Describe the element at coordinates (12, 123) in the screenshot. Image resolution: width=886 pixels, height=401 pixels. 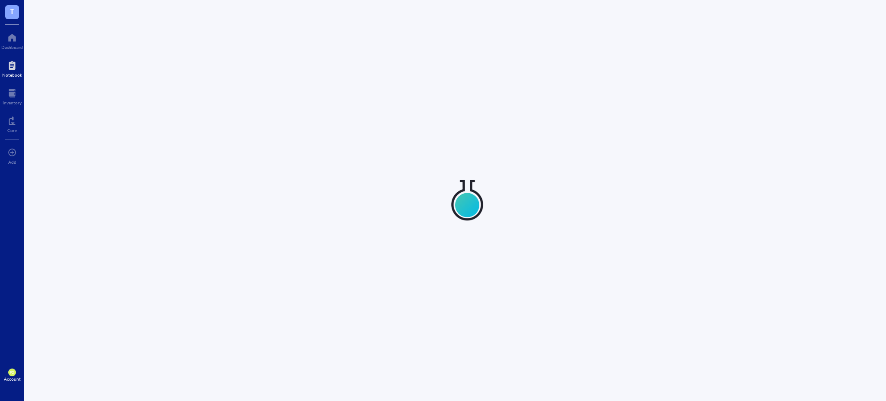
I see `a: Core` at that location.